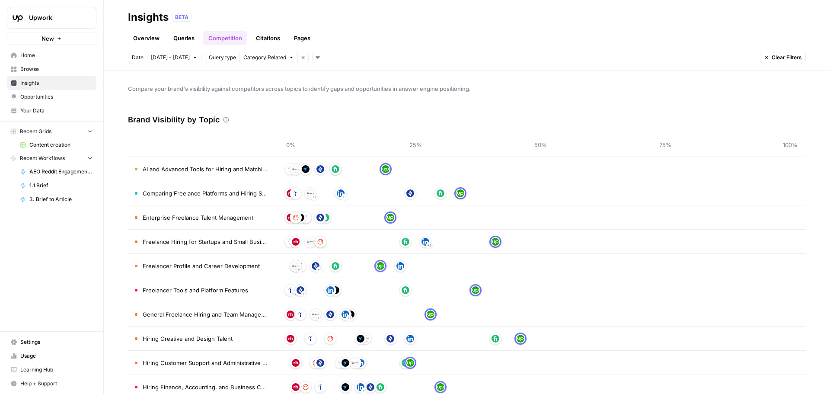 This screenshot has height=394, width=830. I want to click on a: 1.1 Brief, so click(56, 186).